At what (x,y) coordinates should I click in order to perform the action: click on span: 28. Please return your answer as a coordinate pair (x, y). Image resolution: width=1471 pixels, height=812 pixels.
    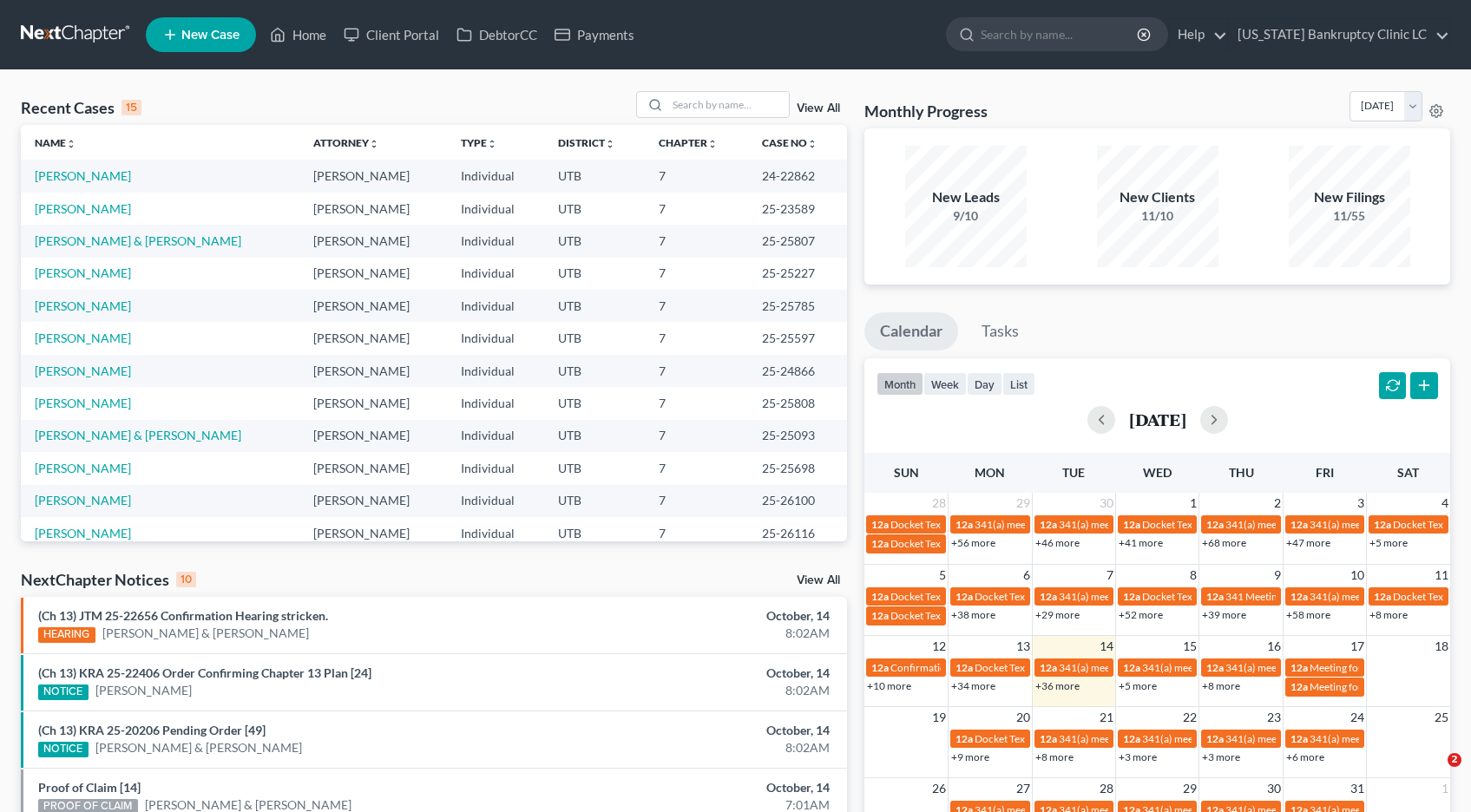
    Looking at the image, I should click on (1106, 788).